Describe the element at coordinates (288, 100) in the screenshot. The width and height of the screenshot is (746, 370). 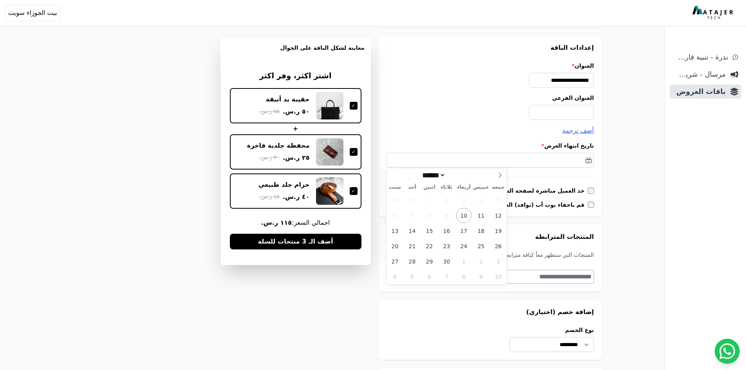
I see `div: حقيبة يد أنيقة` at that location.